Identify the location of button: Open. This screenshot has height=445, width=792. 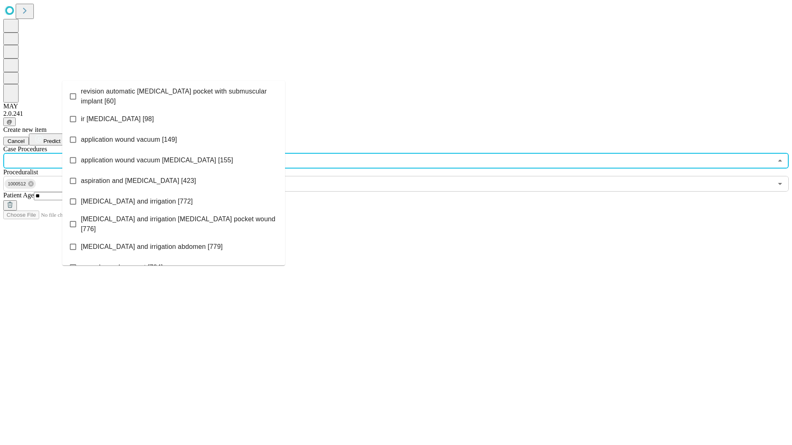
(780, 184).